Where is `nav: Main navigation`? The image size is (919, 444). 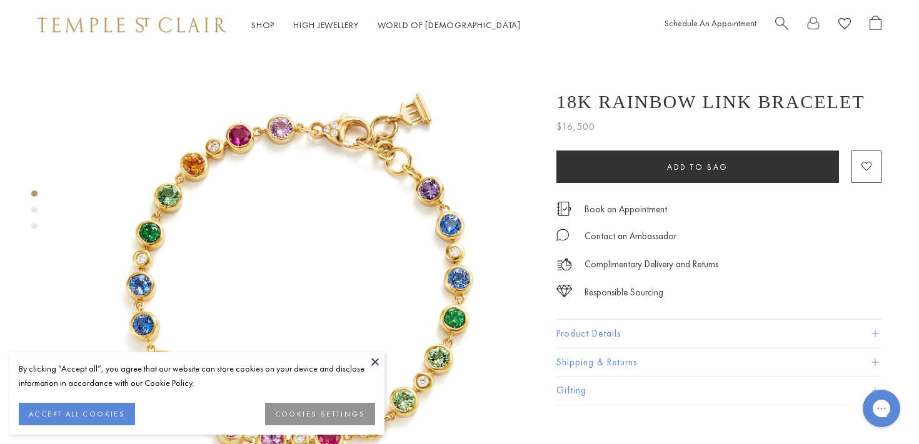
nav: Main navigation is located at coordinates (386, 25).